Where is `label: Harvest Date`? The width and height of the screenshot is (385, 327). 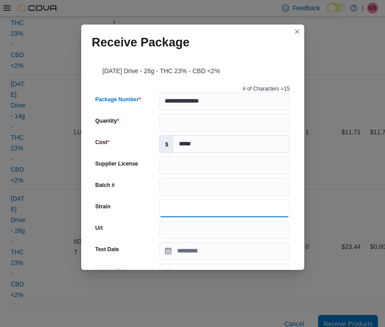 label: Harvest Date is located at coordinates (112, 271).